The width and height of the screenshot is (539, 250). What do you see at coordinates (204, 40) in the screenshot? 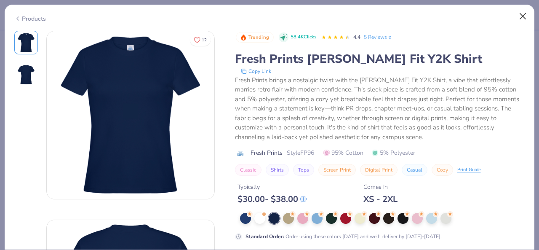
I see `span: 12` at bounding box center [204, 40].